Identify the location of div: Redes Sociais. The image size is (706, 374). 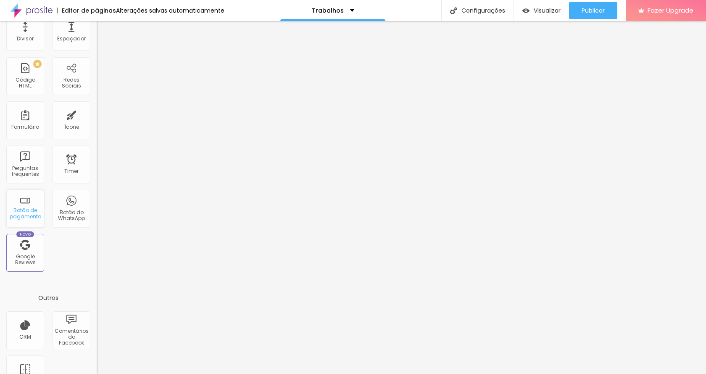
(71, 83).